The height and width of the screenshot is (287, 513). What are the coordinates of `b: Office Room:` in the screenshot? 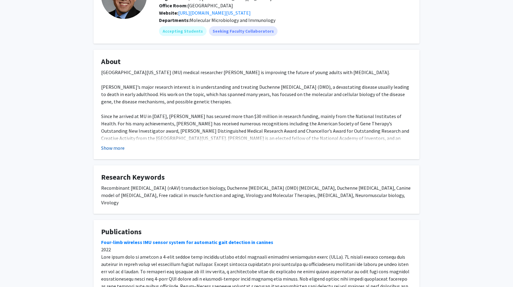 It's located at (173, 5).